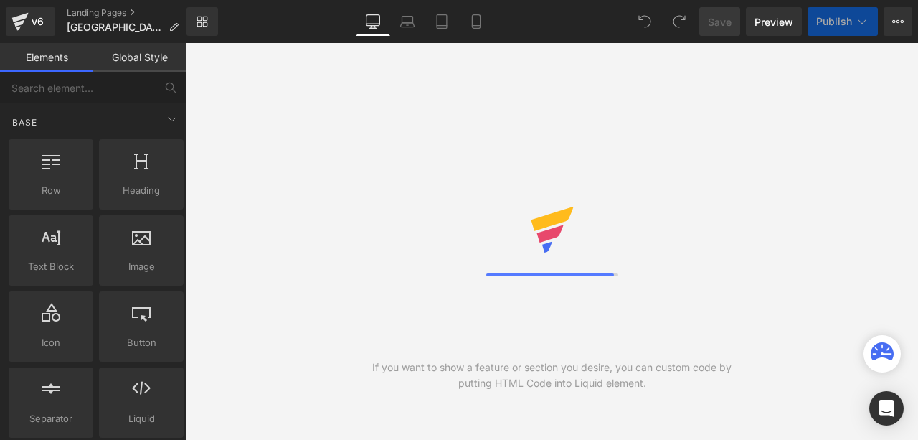 The image size is (918, 440). I want to click on a: Preview, so click(774, 22).